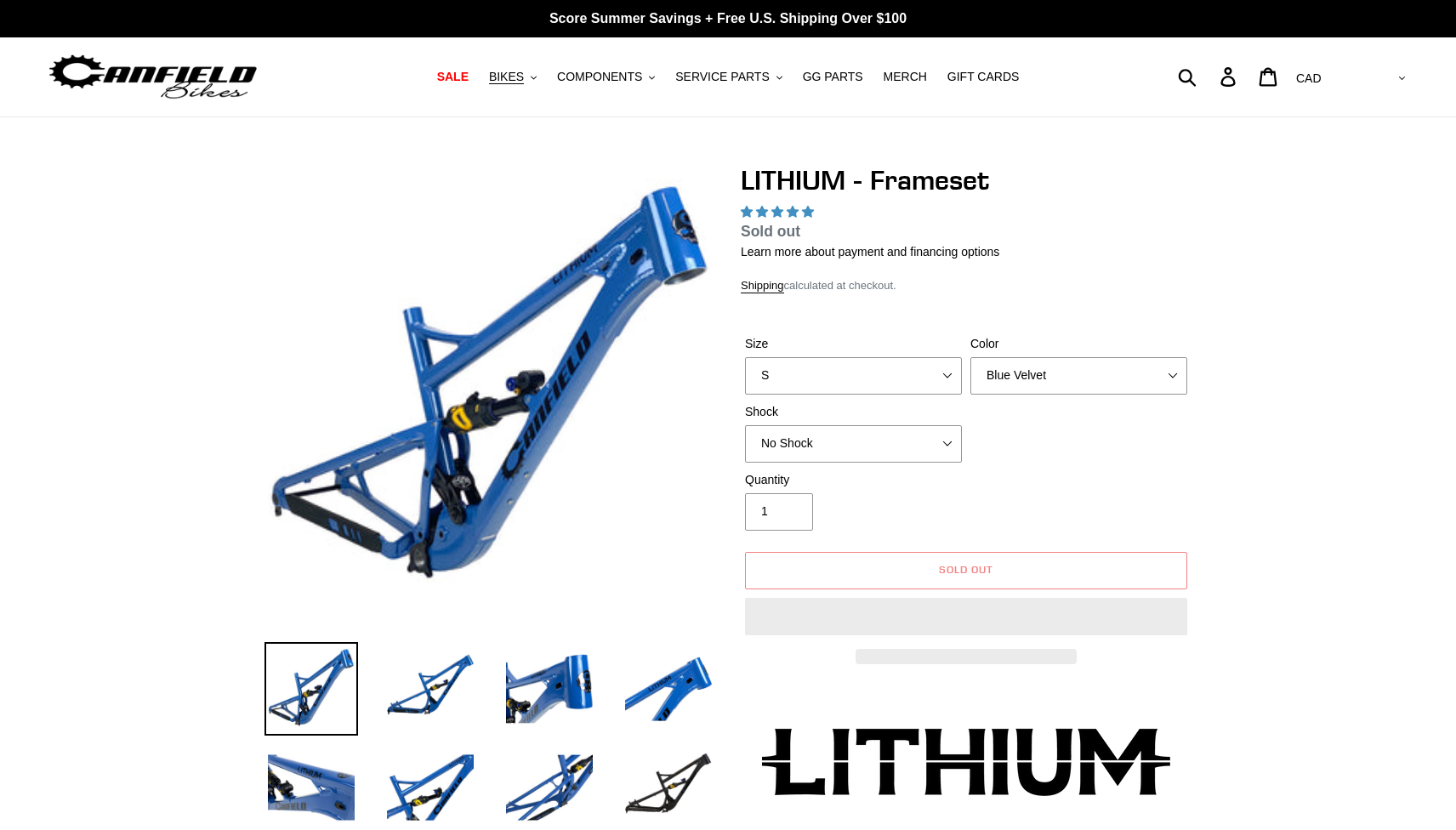 This screenshot has height=830, width=1456. I want to click on a: Learn more about payment and financing options, so click(870, 251).